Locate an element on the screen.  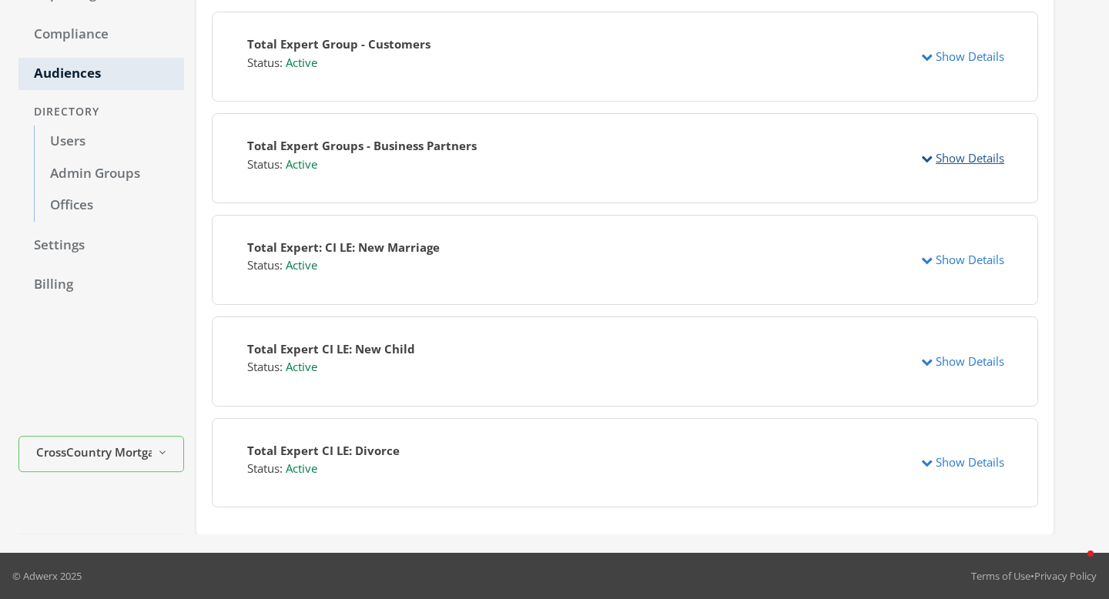
span: CrossCountry Mortgage is located at coordinates (94, 452).